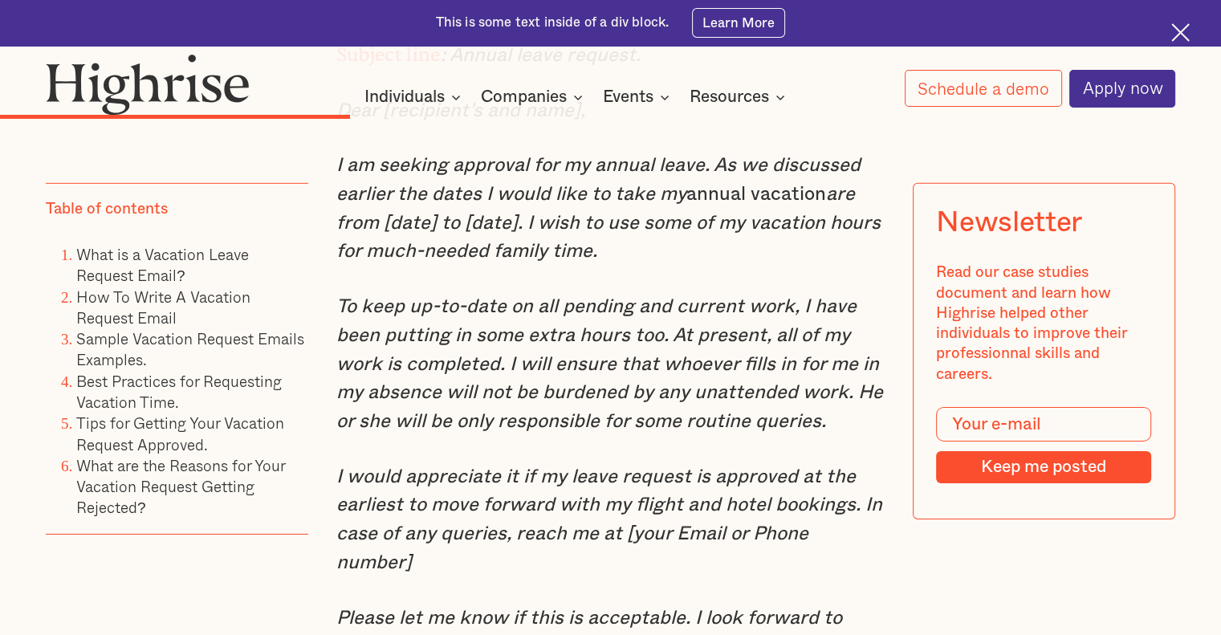 The width and height of the screenshot is (1221, 635). I want to click on a: Learn More, so click(739, 22).